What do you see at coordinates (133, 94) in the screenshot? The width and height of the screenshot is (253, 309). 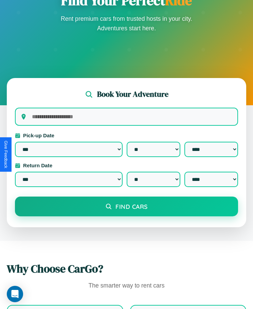 I see `h2: Book Your Adventure` at bounding box center [133, 94].